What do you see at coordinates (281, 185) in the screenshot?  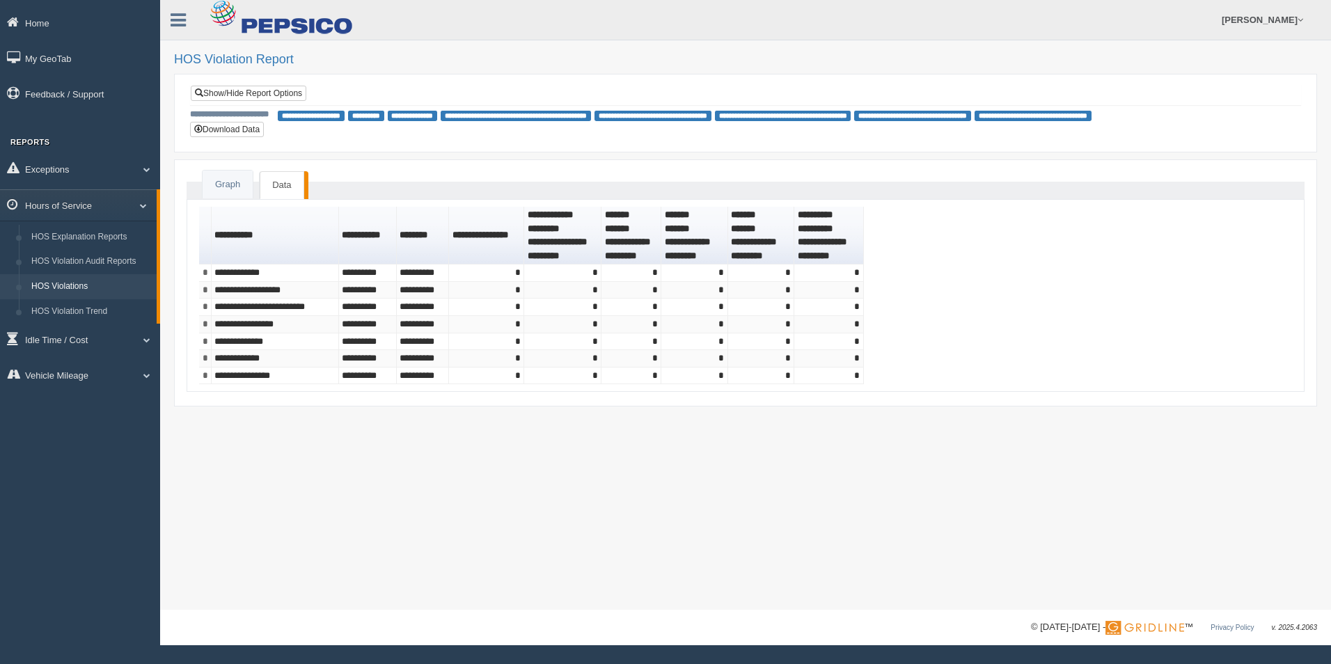 I see `a: Data` at bounding box center [281, 185].